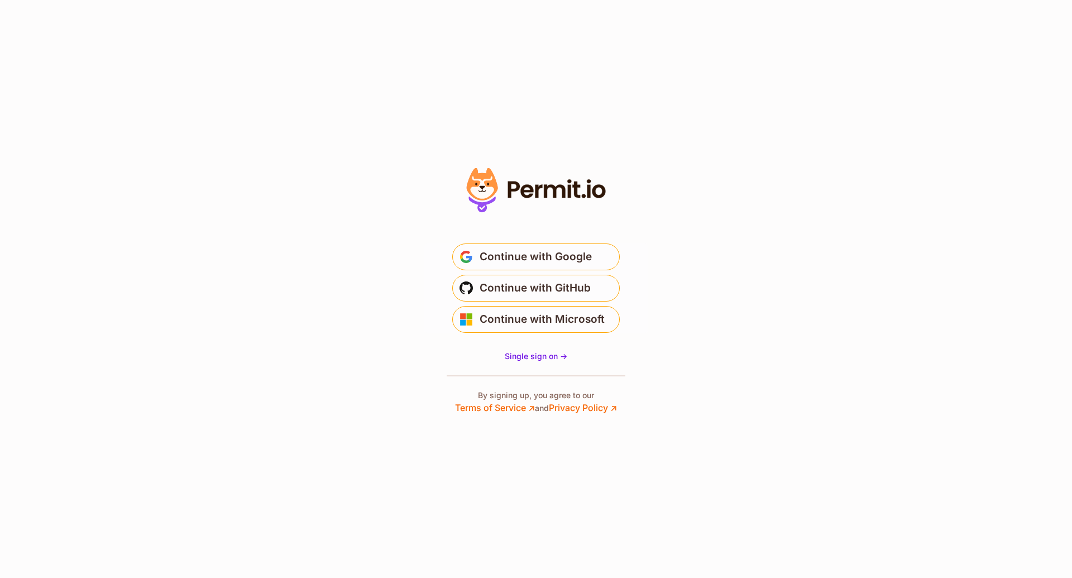 The width and height of the screenshot is (1072, 578). Describe the element at coordinates (536, 402) in the screenshot. I see `p: By signing up, you agree to our and` at that location.